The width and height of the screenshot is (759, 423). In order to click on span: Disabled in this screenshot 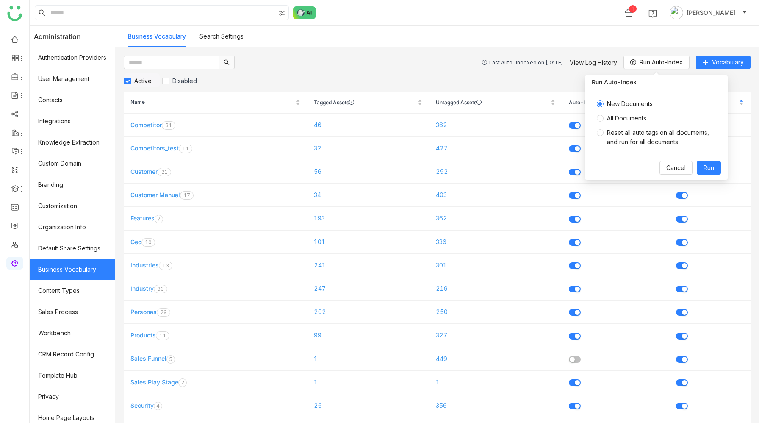, I will do `click(185, 80)`.